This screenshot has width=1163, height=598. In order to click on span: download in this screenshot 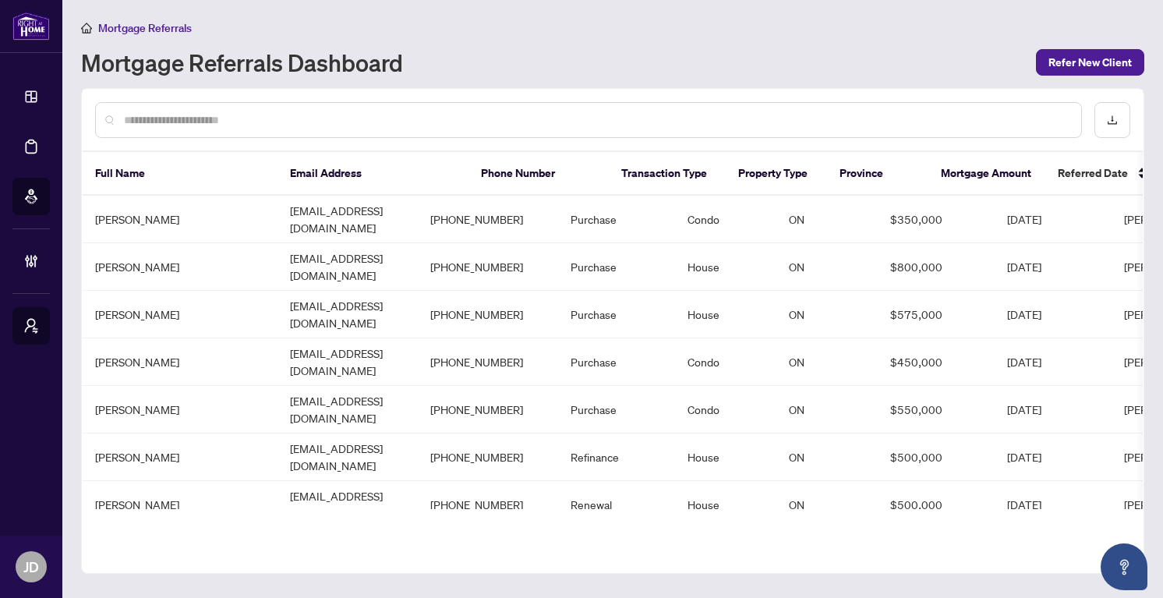, I will do `click(1113, 120)`.